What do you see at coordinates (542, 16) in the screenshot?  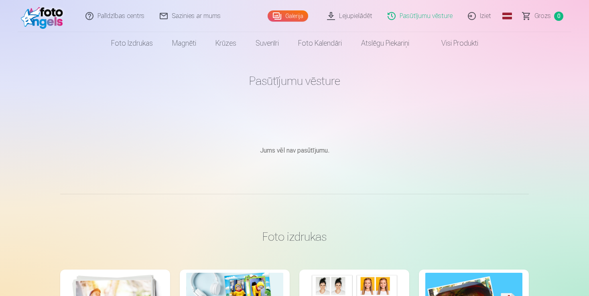 I see `span: Grozs` at bounding box center [542, 16].